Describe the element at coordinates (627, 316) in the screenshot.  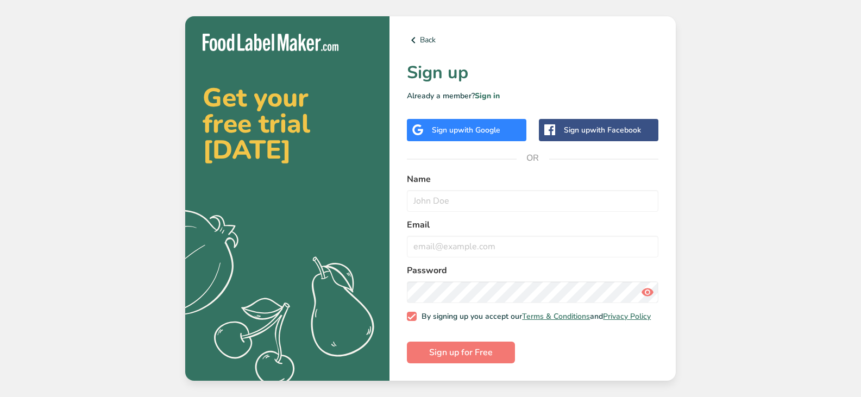
I see `a: Privacy Policy` at that location.